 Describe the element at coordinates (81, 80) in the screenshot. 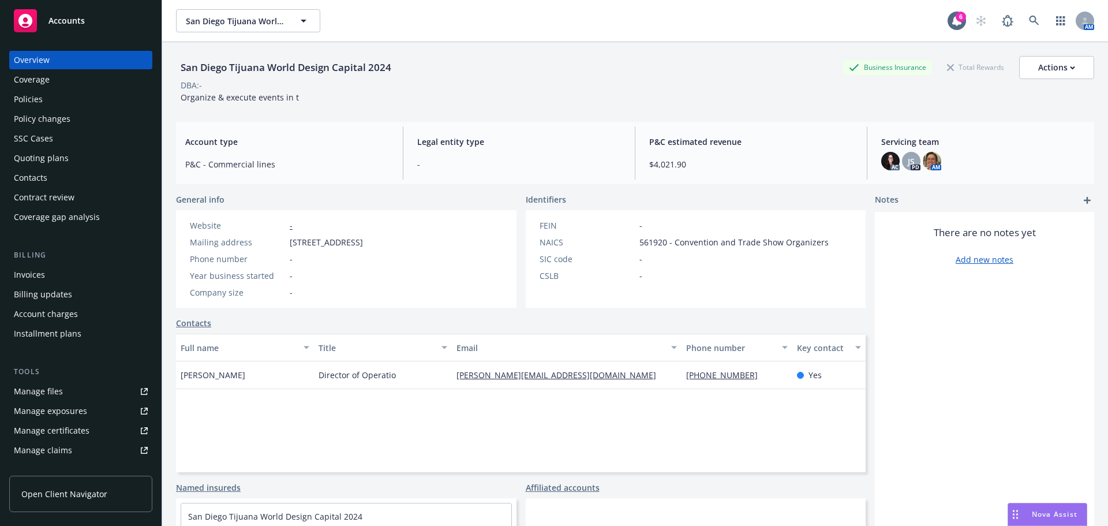

I see `a: Coverage` at that location.